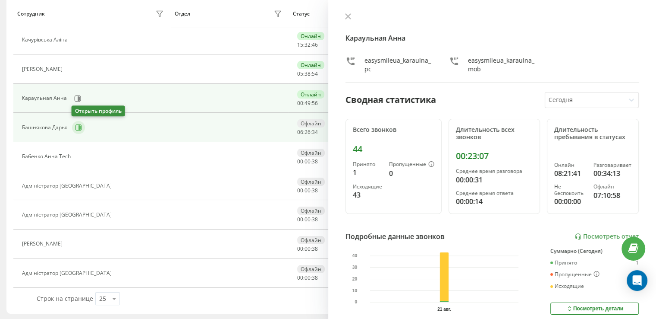 This screenshot has width=656, height=319. I want to click on div: Всего звонков, so click(394, 129).